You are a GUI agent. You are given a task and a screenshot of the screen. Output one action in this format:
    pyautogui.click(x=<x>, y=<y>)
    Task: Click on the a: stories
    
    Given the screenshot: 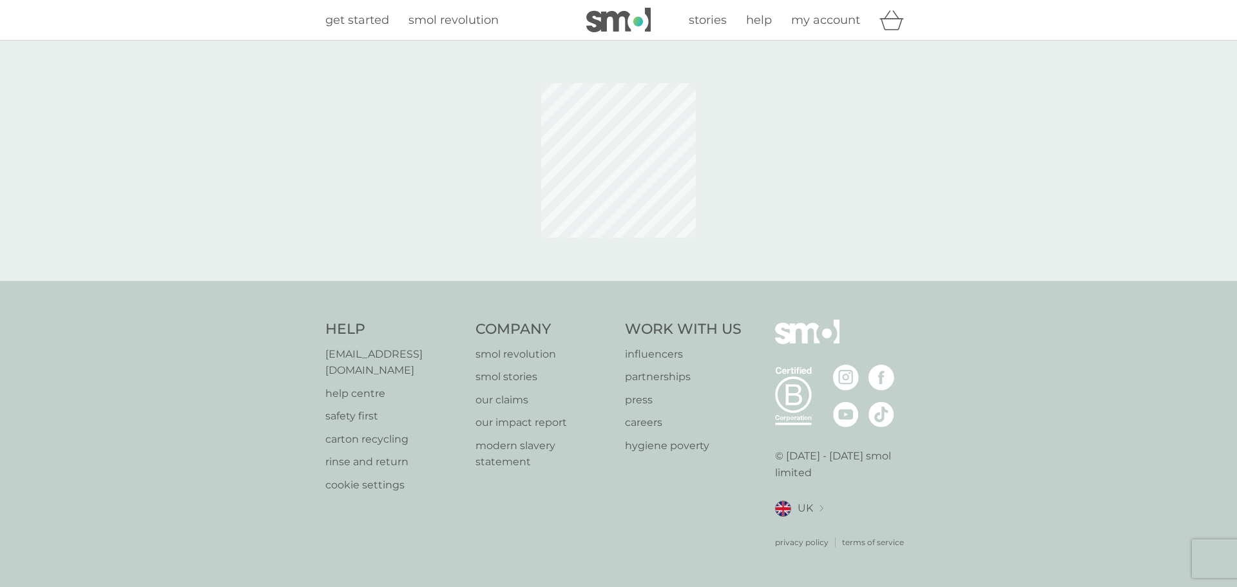 What is the action you would take?
    pyautogui.click(x=707, y=20)
    